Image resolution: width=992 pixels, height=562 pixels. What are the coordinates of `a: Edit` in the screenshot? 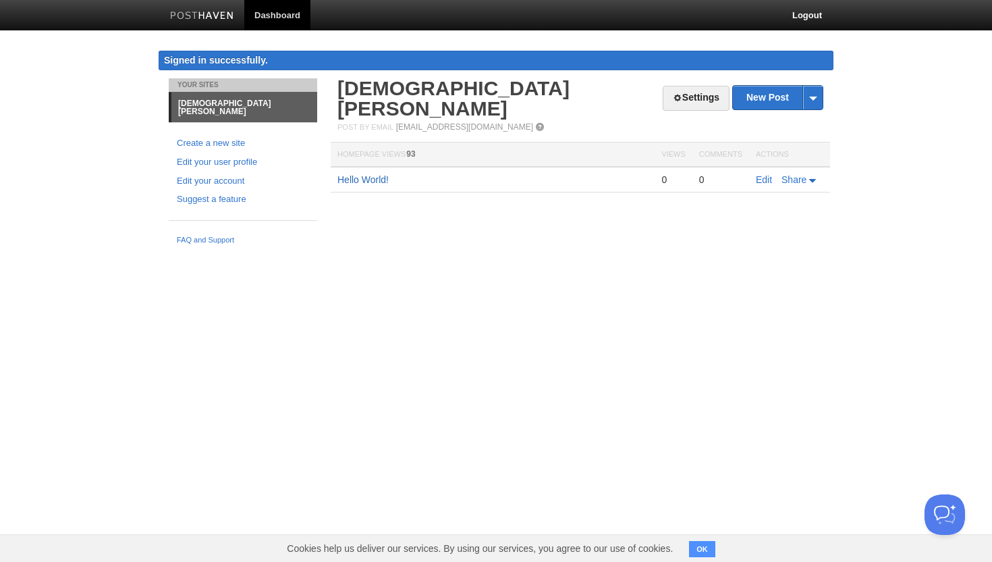 It's located at (764, 180).